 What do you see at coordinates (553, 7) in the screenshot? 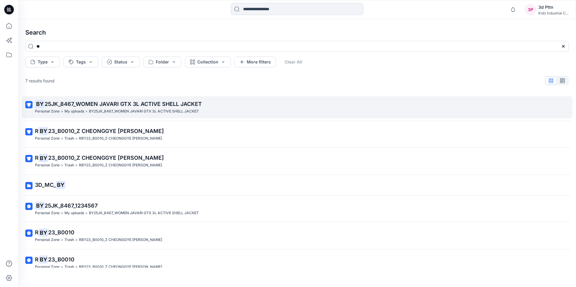
I see `div: 3d Pttn` at bounding box center [553, 7].